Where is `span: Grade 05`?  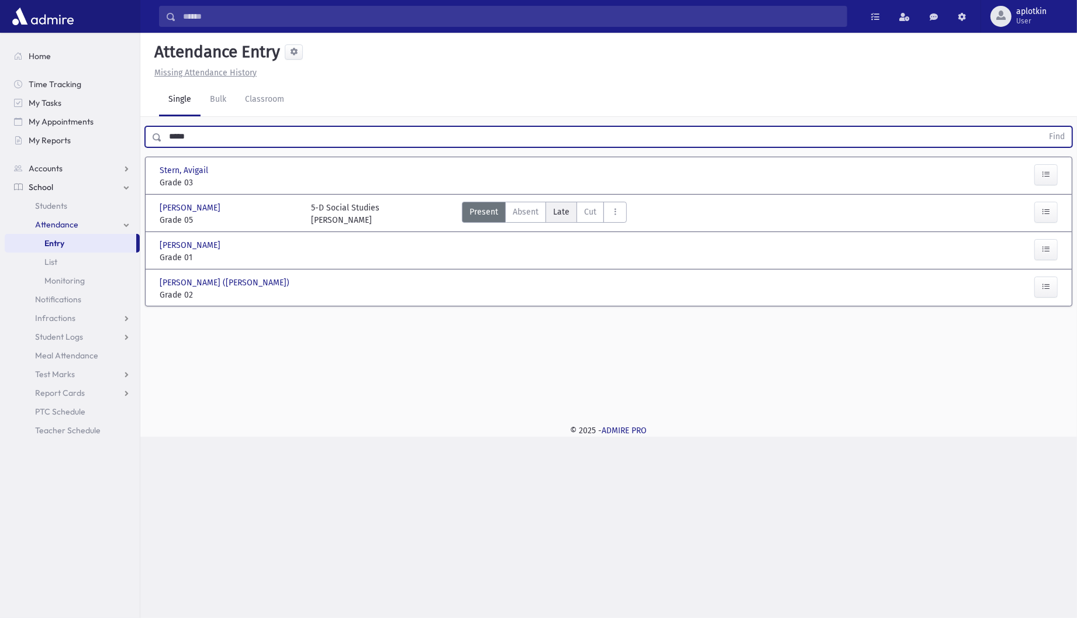
span: Grade 05 is located at coordinates (229, 220).